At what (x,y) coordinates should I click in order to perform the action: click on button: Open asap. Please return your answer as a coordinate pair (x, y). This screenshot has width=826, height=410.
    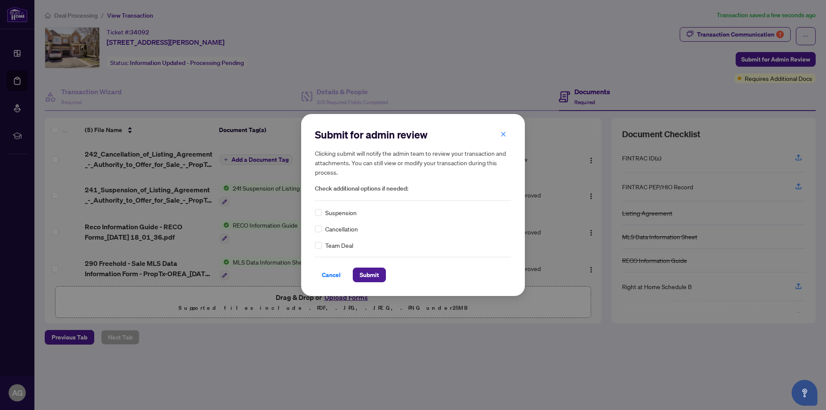
    Looking at the image, I should click on (804, 393).